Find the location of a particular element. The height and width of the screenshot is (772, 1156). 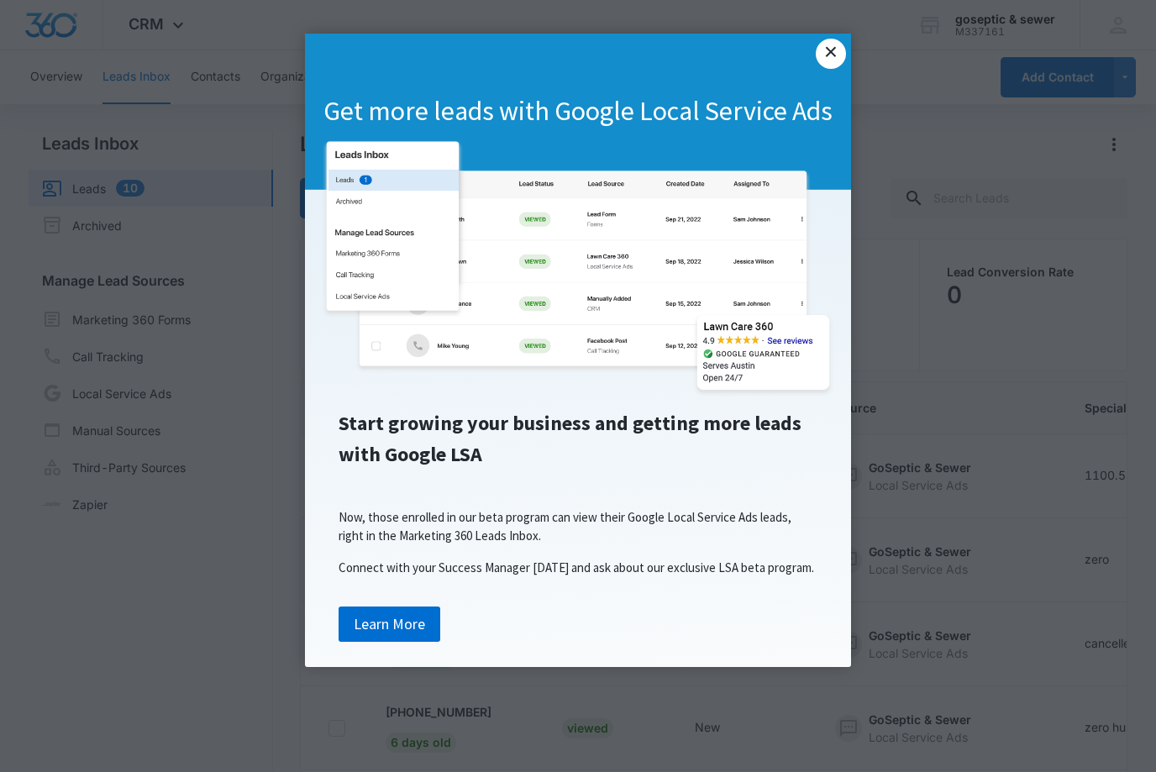

a: Learn More is located at coordinates (389, 624).